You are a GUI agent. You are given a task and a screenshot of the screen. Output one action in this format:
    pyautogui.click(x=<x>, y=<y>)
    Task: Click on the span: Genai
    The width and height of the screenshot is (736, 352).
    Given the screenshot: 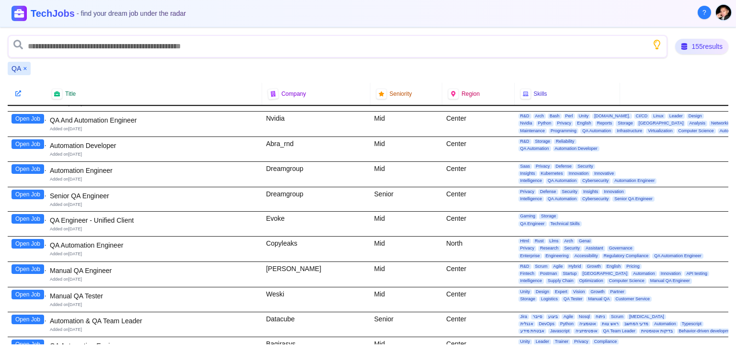 What is the action you would take?
    pyautogui.click(x=585, y=241)
    